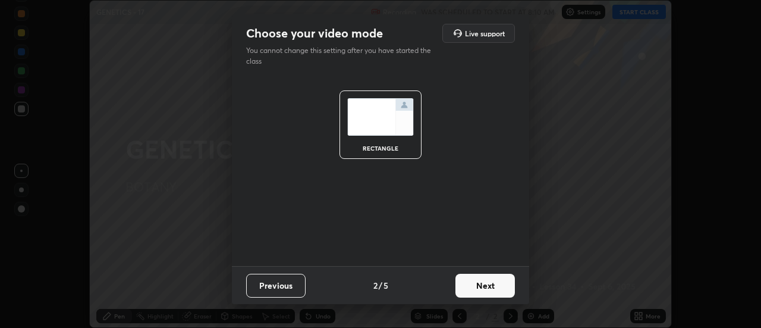 This screenshot has width=761, height=328. What do you see at coordinates (485, 285) in the screenshot?
I see `button: Next` at bounding box center [485, 285].